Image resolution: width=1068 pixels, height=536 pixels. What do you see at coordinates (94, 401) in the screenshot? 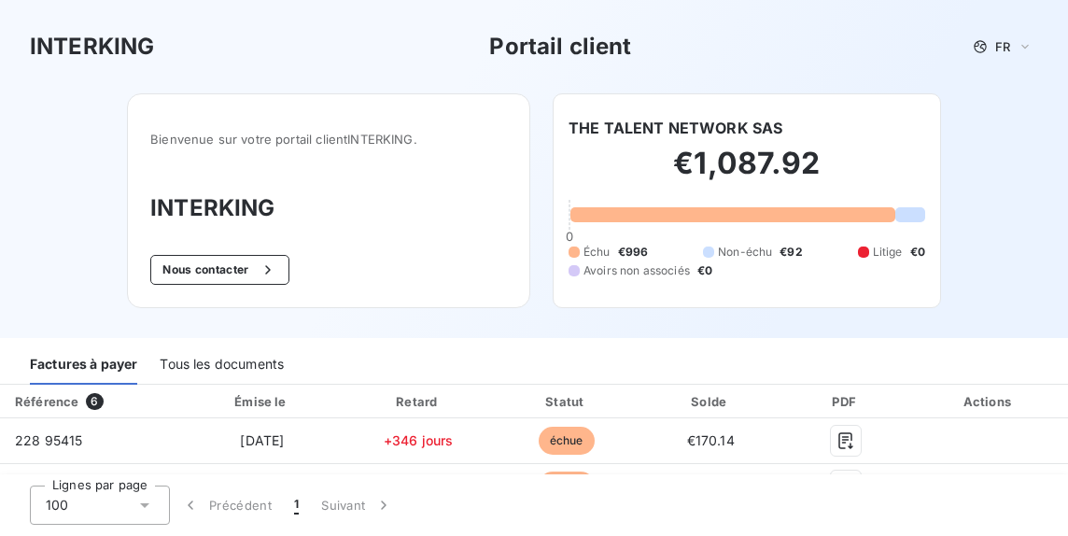
I see `span: 6` at bounding box center [94, 401].